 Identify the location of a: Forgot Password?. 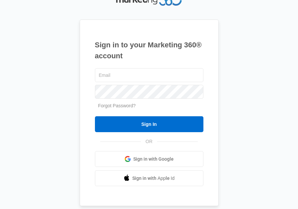
(117, 106).